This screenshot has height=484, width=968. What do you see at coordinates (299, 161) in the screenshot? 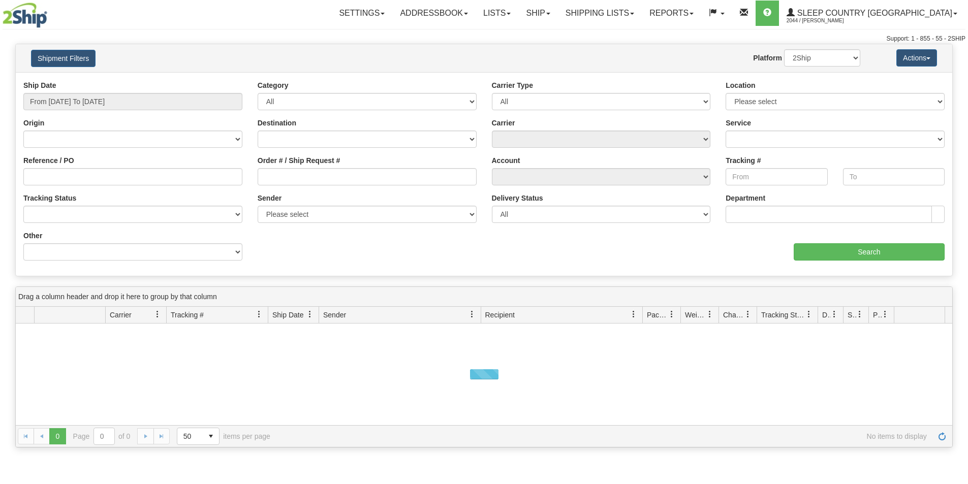
I see `label: Order # / Ship Request #` at bounding box center [299, 161].